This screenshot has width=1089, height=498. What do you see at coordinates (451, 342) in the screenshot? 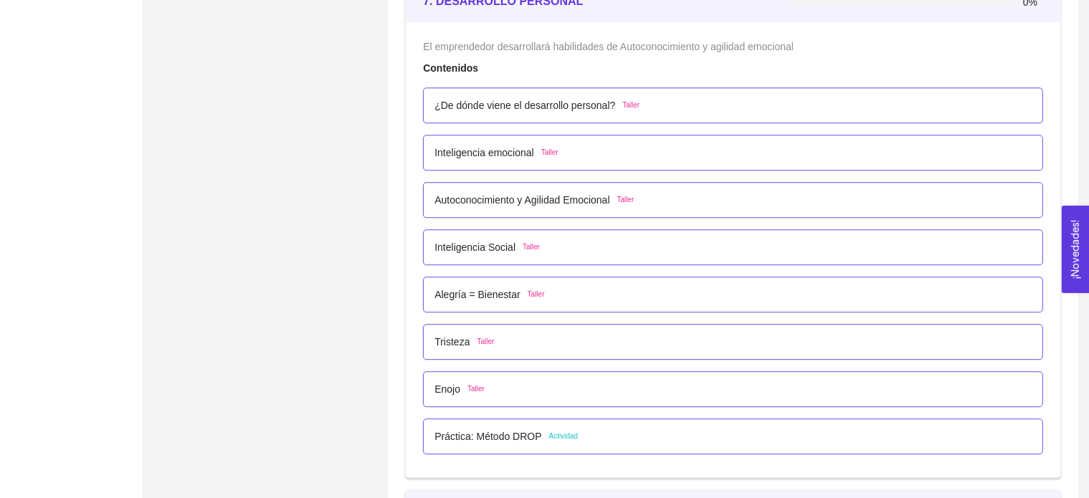
I see `p: Tristeza` at bounding box center [451, 342].